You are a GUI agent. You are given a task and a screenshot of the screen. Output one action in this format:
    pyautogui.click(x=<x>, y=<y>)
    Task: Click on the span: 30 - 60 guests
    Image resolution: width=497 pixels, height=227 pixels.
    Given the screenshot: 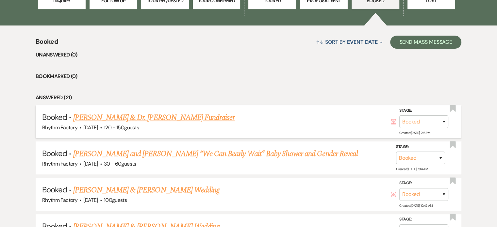 What is the action you would take?
    pyautogui.click(x=120, y=164)
    